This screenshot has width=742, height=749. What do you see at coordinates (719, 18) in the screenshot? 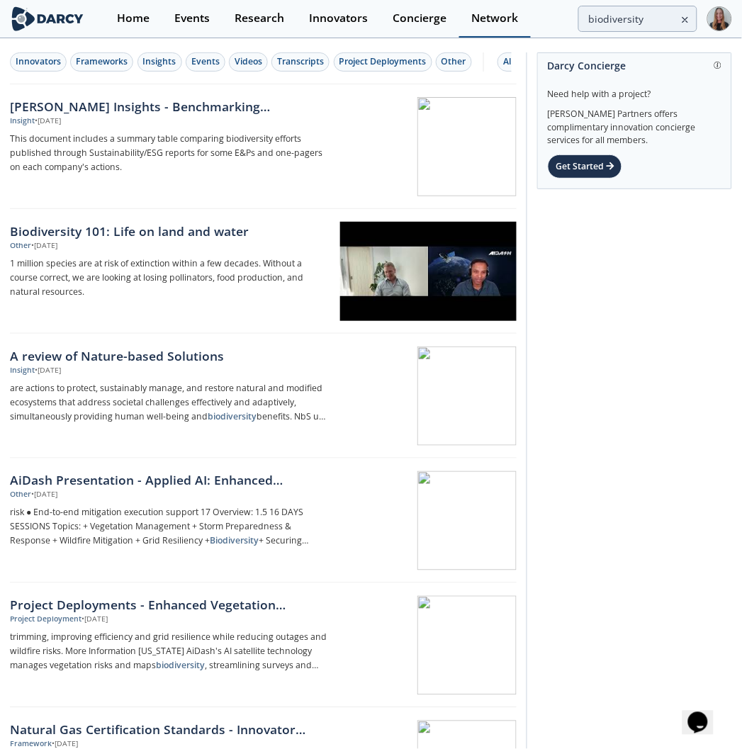
I see `img: Profile` at bounding box center [719, 18].